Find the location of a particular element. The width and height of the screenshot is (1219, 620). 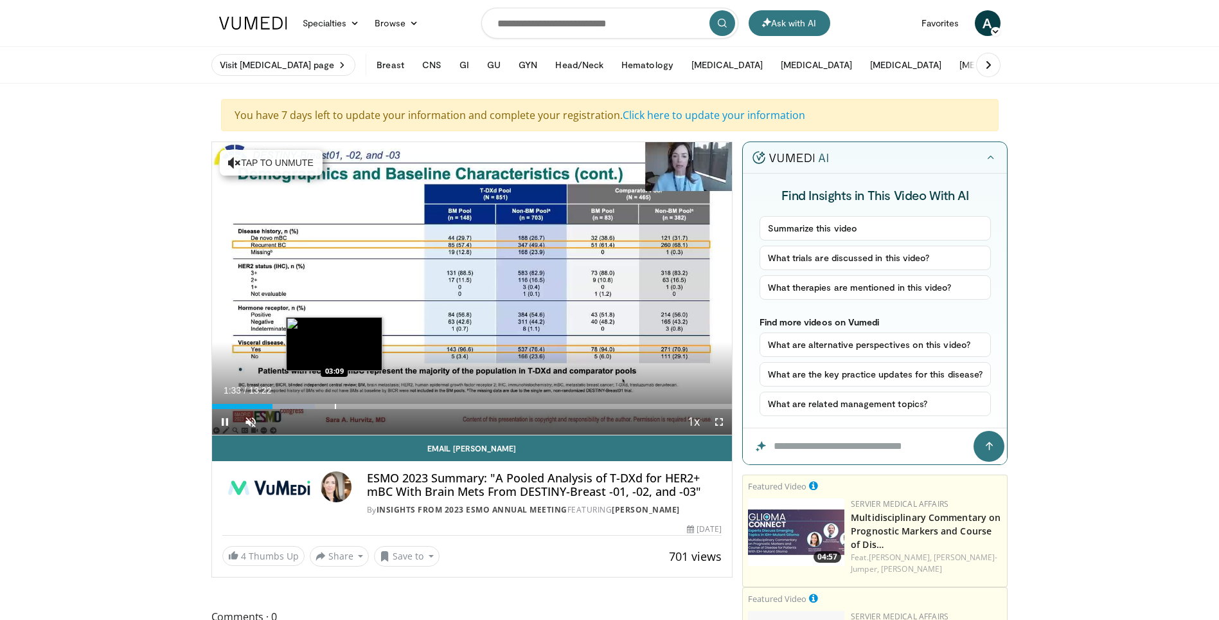

a: 4 Thumbs Up is located at coordinates (263, 555).